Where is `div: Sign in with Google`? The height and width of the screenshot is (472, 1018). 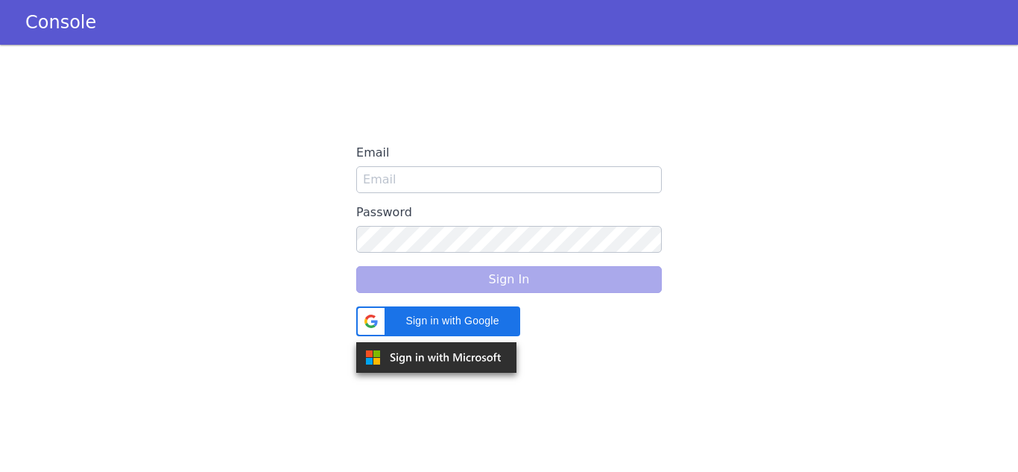 div: Sign in with Google is located at coordinates (438, 321).